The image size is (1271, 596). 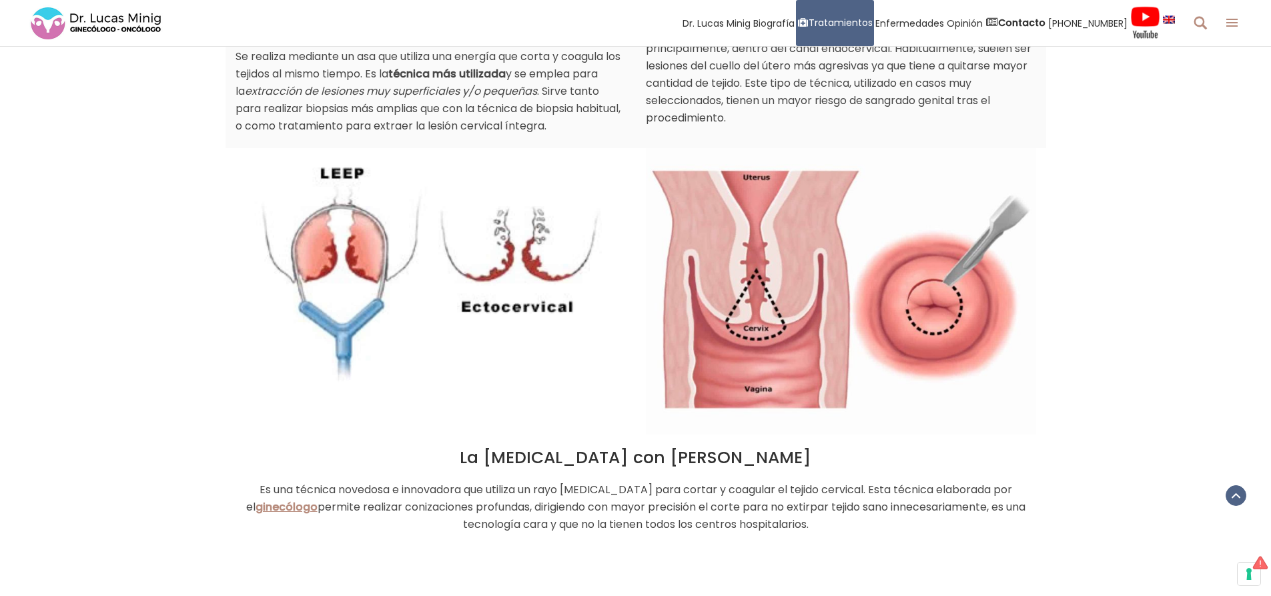 What do you see at coordinates (840, 23) in the screenshot?
I see `span: Tratamientos` at bounding box center [840, 23].